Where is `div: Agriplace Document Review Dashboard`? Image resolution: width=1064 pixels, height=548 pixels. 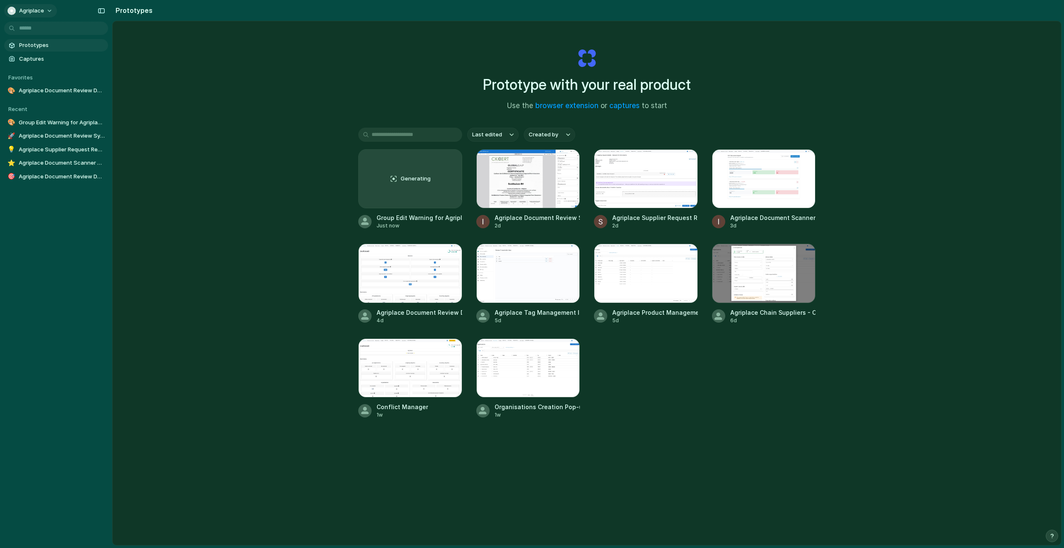 div: Agriplace Document Review Dashboard is located at coordinates (420, 312).